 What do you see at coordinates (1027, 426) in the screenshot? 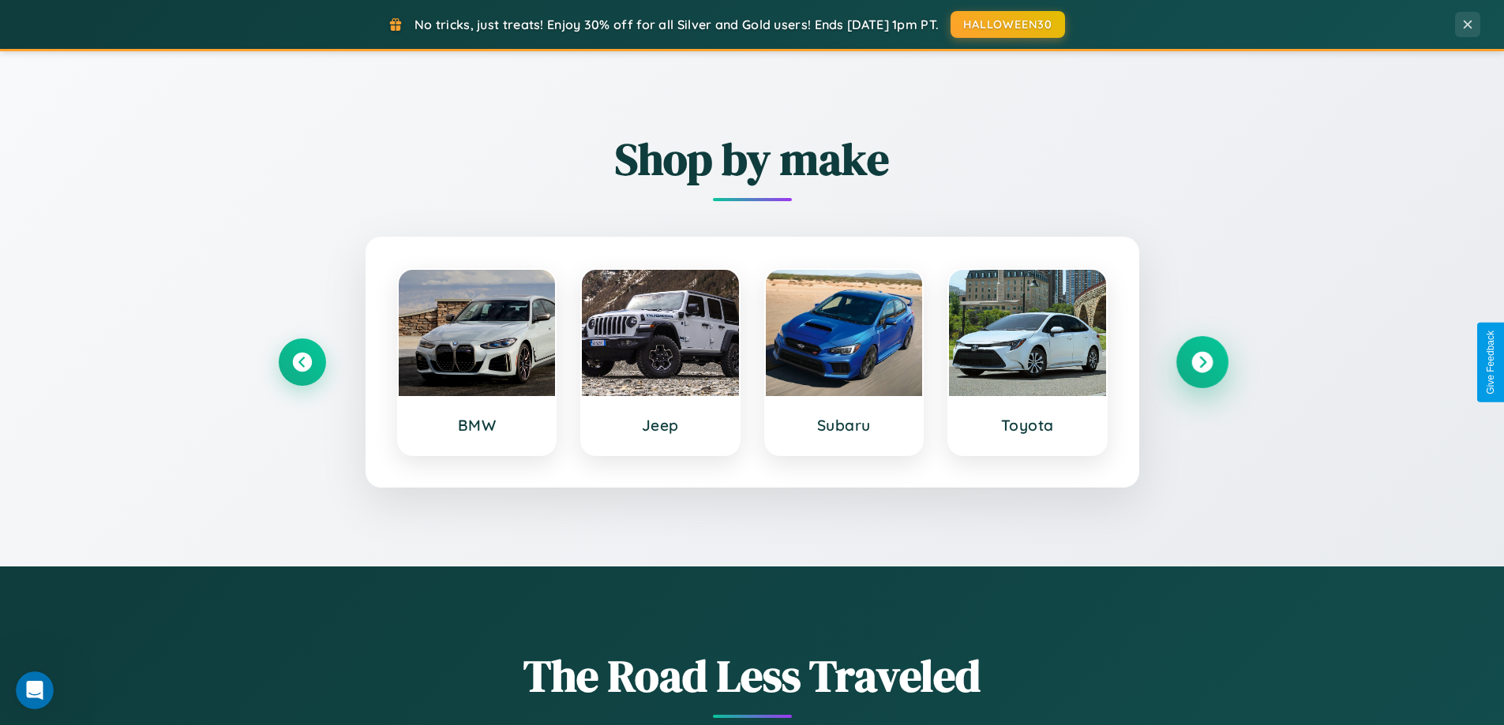
I see `h3: Toyota` at bounding box center [1027, 426].